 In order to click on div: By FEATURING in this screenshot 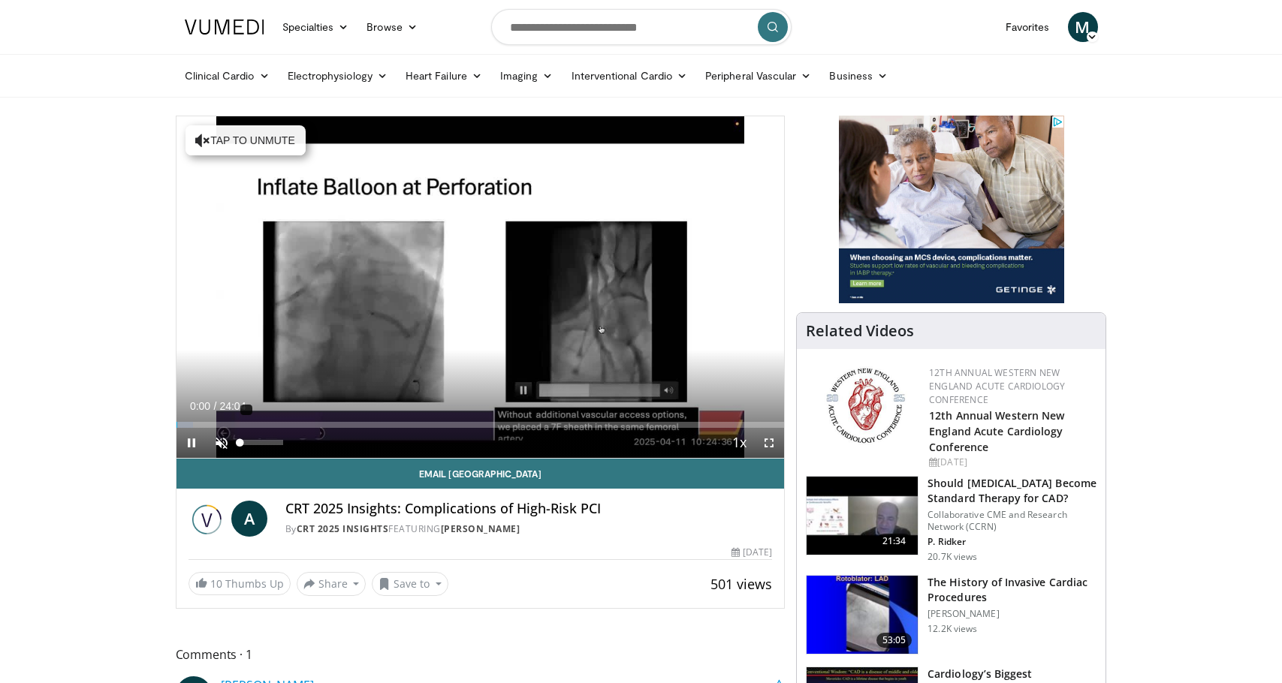, I will do `click(529, 530)`.